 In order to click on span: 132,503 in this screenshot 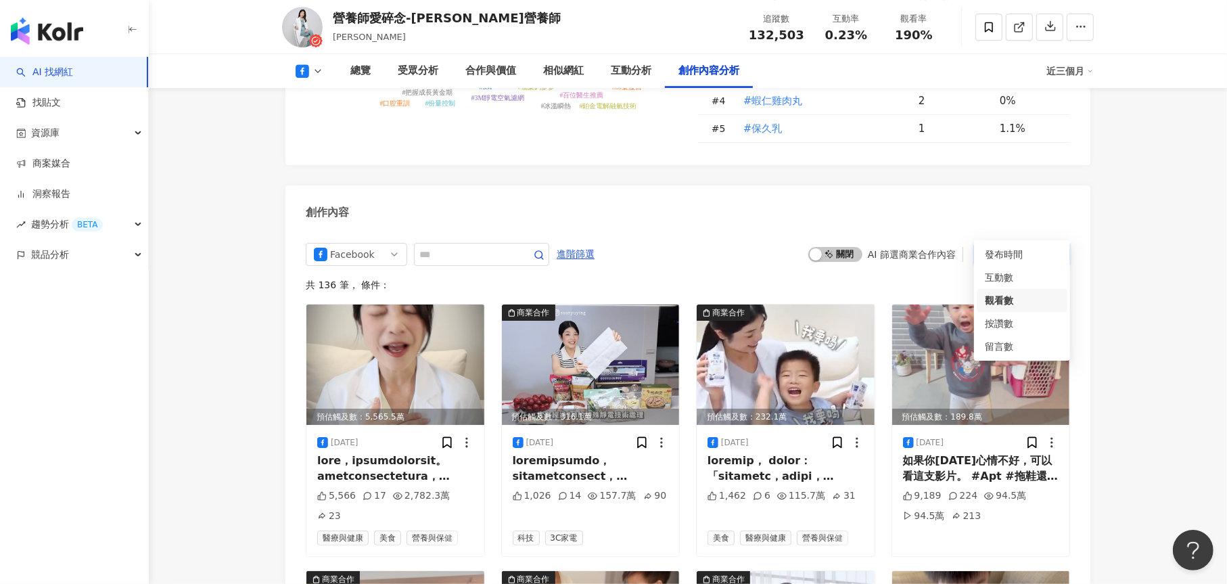, I will do `click(776, 34)`.